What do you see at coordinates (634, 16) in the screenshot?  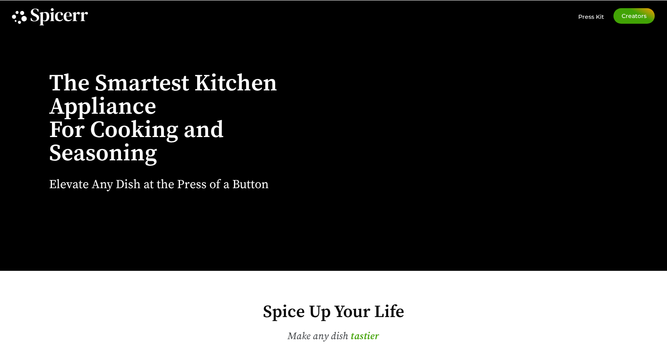 I see `span: Creators` at bounding box center [634, 16].